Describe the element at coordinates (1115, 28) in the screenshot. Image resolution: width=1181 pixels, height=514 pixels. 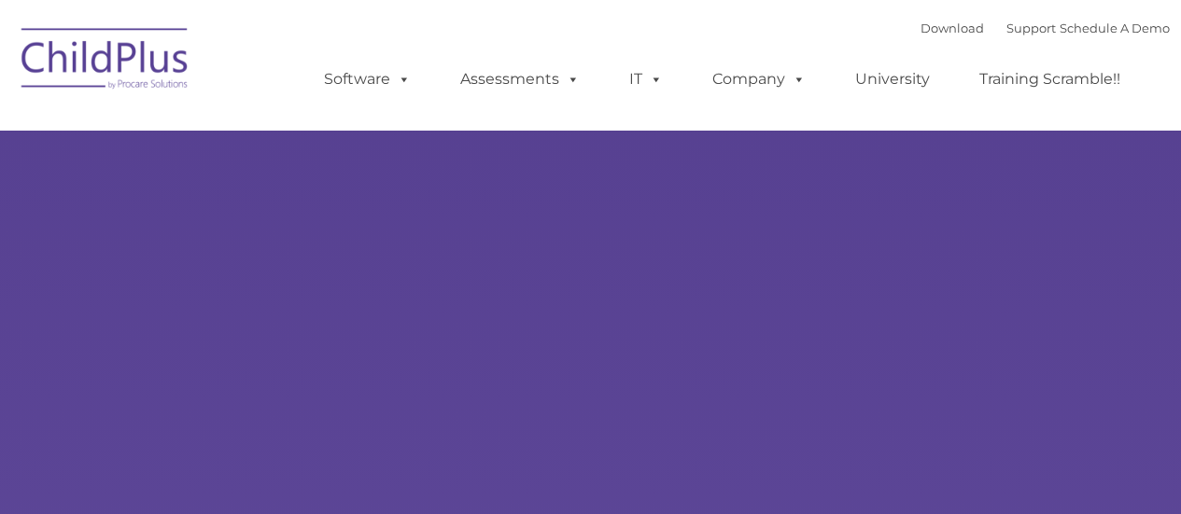
I see `a: Schedule A Demo` at that location.